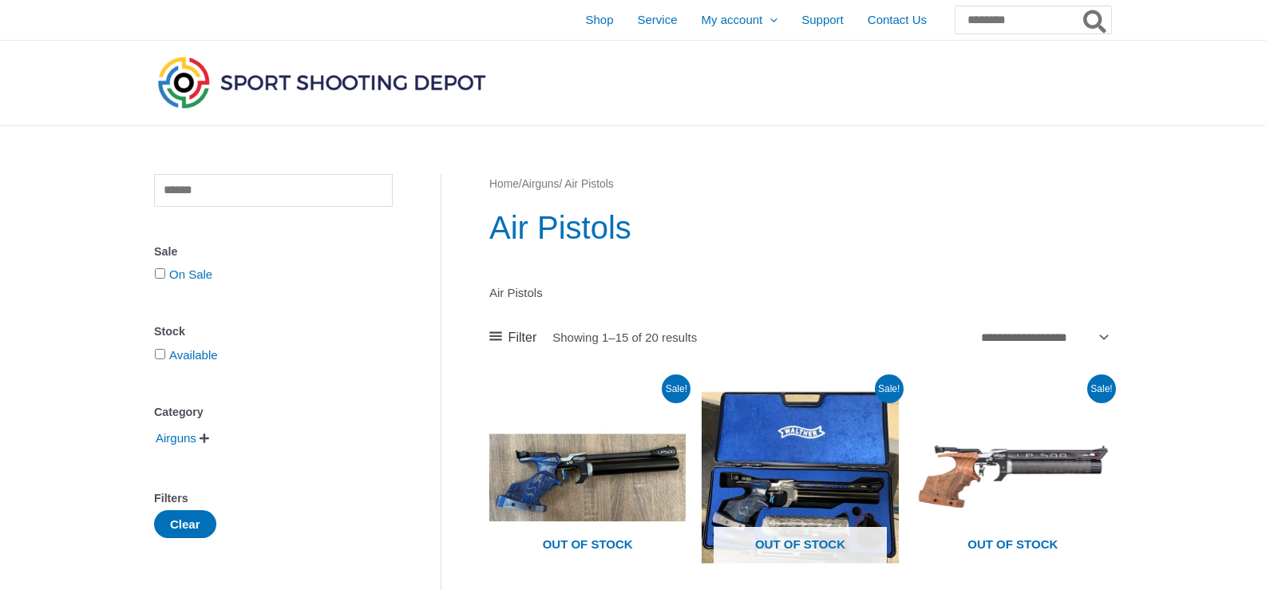 The height and width of the screenshot is (590, 1266). What do you see at coordinates (273, 331) in the screenshot?
I see `div: Stock` at bounding box center [273, 331].